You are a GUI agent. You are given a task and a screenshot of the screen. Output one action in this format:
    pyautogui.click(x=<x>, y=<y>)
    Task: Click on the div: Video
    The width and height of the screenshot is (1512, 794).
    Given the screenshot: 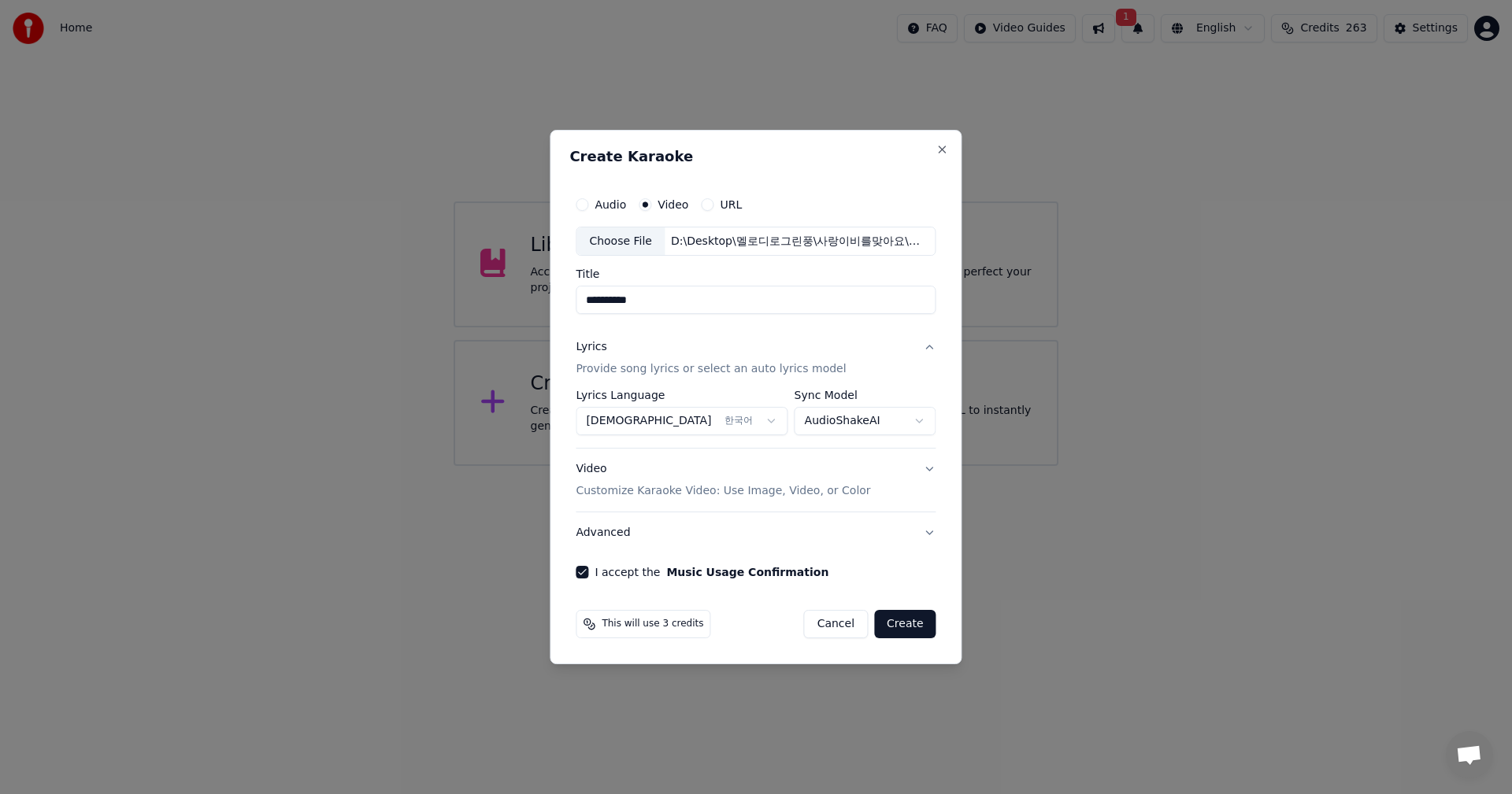 What is the action you would take?
    pyautogui.click(x=723, y=481)
    